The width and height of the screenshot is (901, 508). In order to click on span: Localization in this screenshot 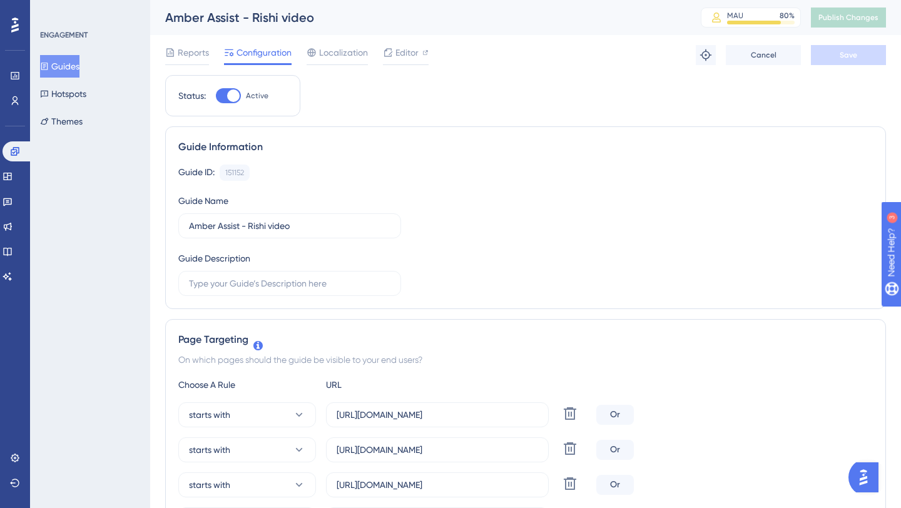, I will do `click(343, 53)`.